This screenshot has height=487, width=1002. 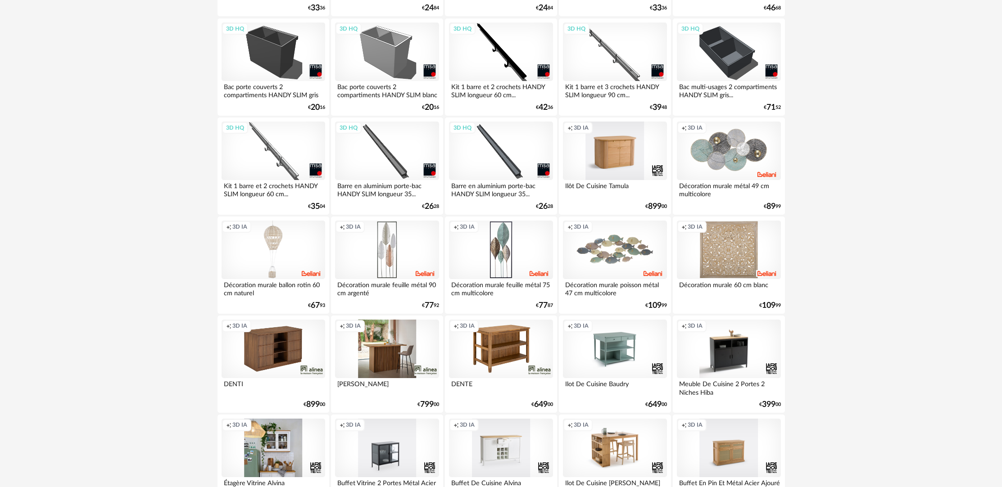 What do you see at coordinates (317, 306) in the screenshot?
I see `div: € 93` at bounding box center [317, 306].